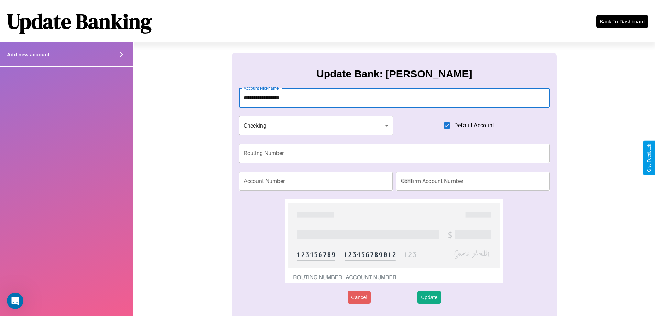 This screenshot has height=316, width=655. I want to click on div: Give Feedback, so click(649, 158).